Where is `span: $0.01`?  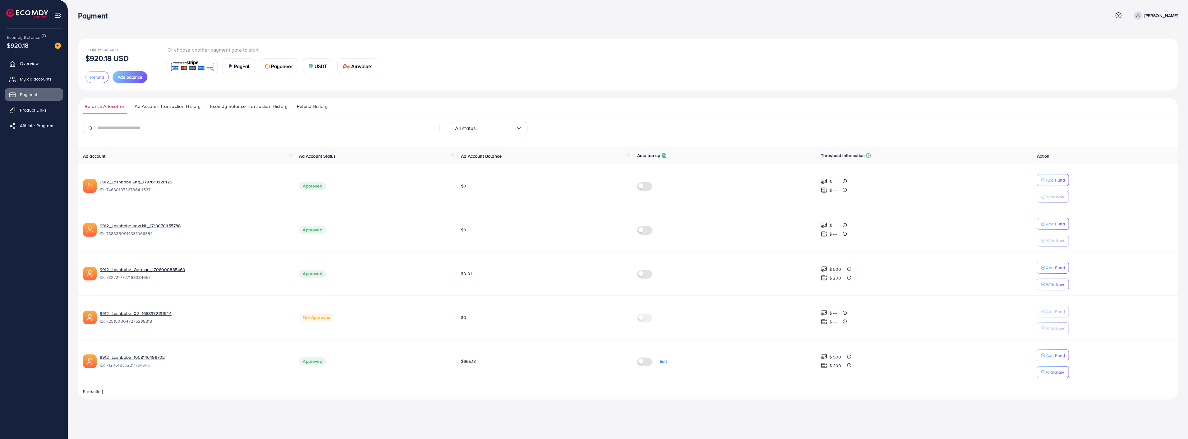
span: $0.01 is located at coordinates (466, 273).